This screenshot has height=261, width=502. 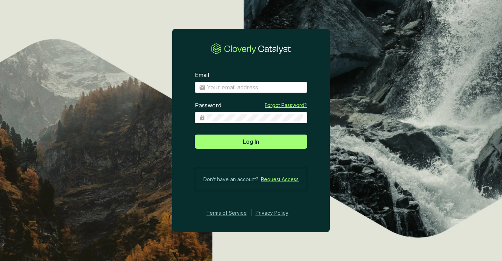 I want to click on input: Email, so click(x=255, y=88).